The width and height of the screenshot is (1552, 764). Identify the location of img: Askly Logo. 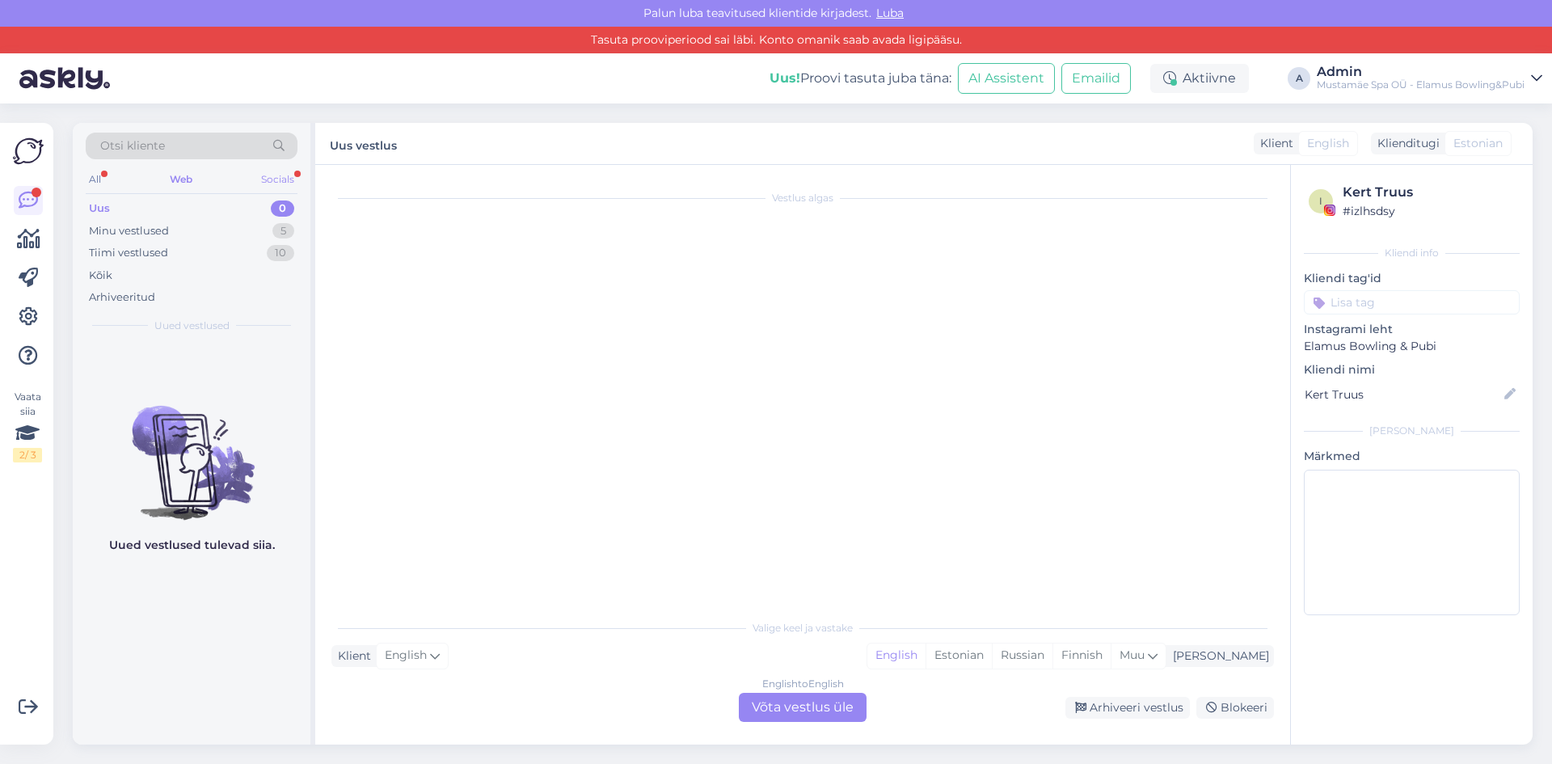
(28, 151).